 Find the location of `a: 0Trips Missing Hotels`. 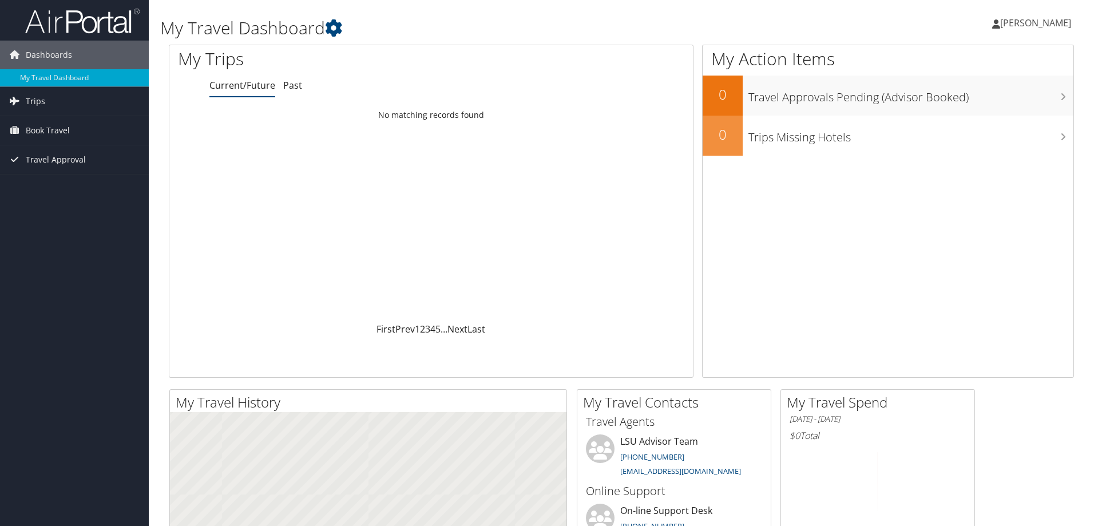

a: 0Trips Missing Hotels is located at coordinates (888, 136).